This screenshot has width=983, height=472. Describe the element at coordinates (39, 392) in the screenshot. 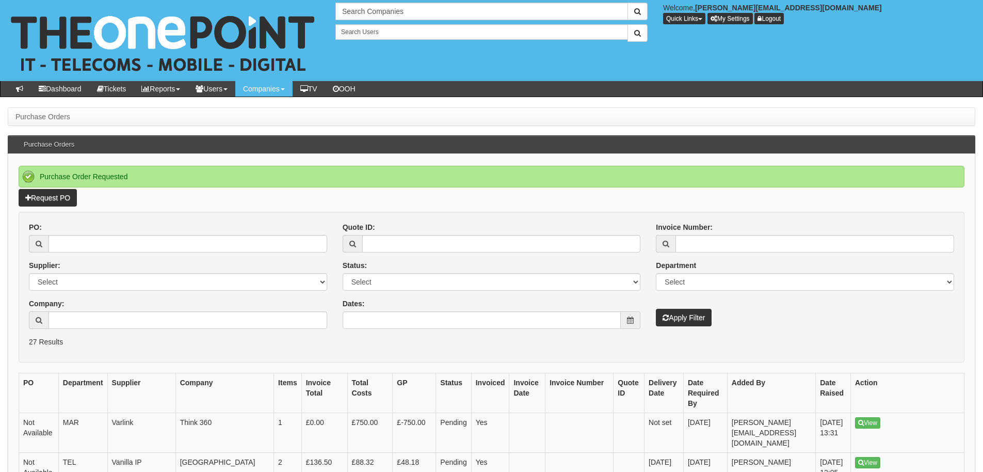

I see `th: PO` at that location.